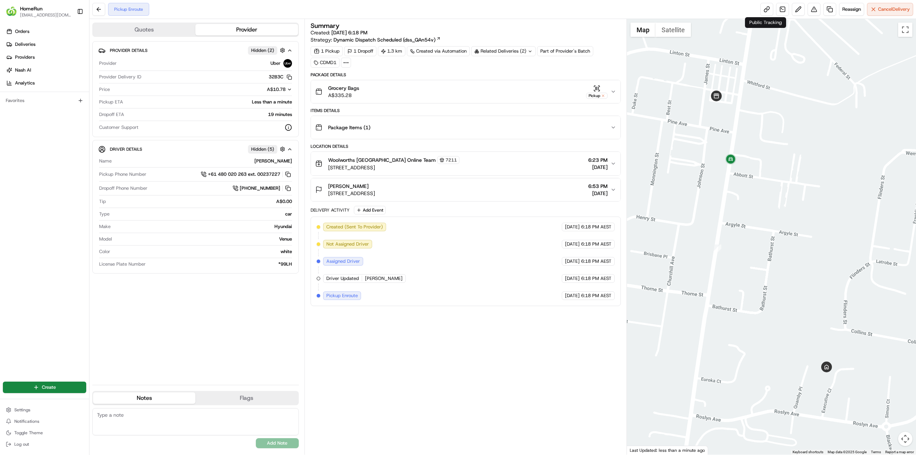  I want to click on span: Dynamic Dispatch Scheduled (dss_QAn54v), so click(384, 40).